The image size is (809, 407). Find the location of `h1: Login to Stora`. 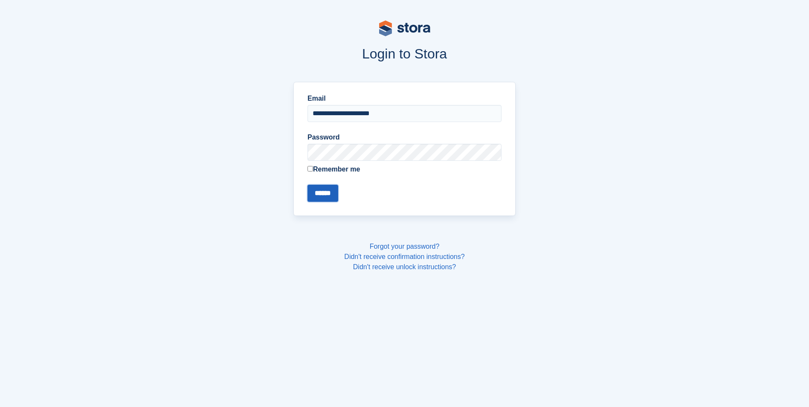

h1: Login to Stora is located at coordinates (405, 54).